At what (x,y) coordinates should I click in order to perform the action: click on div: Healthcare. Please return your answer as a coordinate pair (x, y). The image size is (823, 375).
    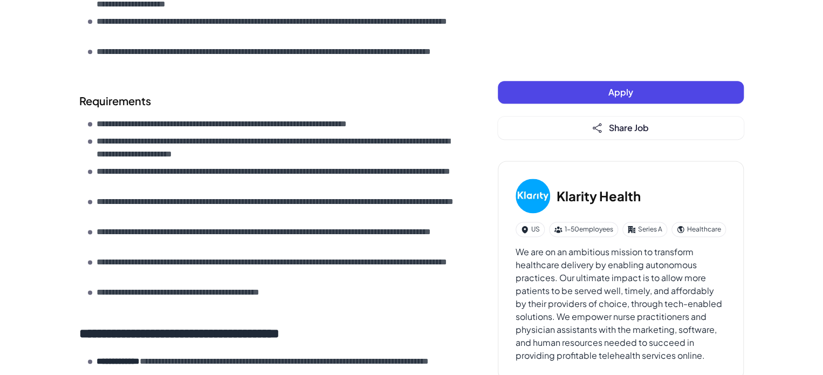
    Looking at the image, I should click on (698, 229).